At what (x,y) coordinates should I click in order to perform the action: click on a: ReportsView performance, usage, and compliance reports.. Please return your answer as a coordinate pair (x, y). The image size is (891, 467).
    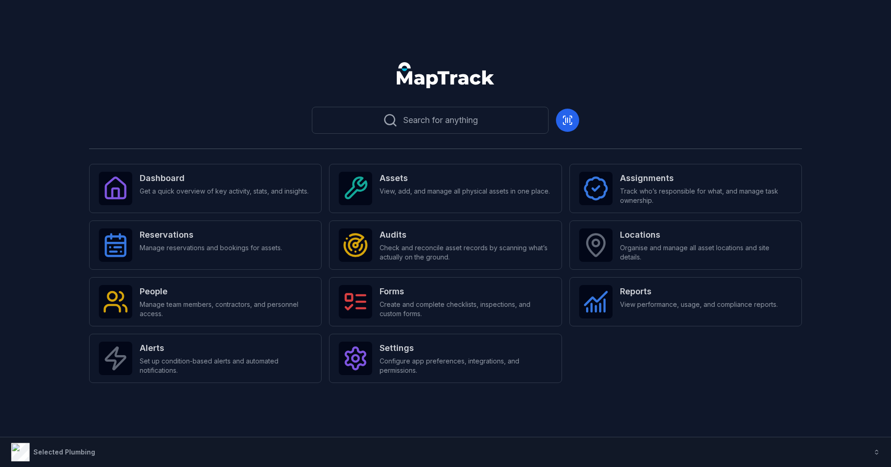
    Looking at the image, I should click on (685, 301).